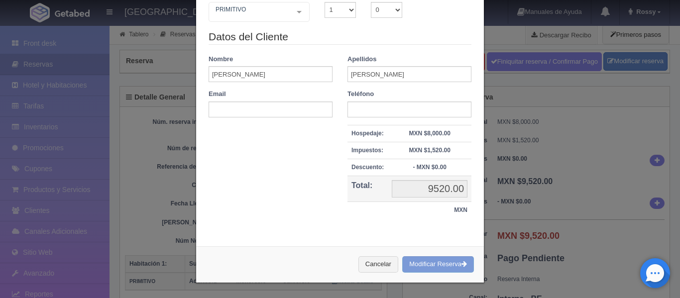  Describe the element at coordinates (368, 134) in the screenshot. I see `th: Hospedaje:` at that location.